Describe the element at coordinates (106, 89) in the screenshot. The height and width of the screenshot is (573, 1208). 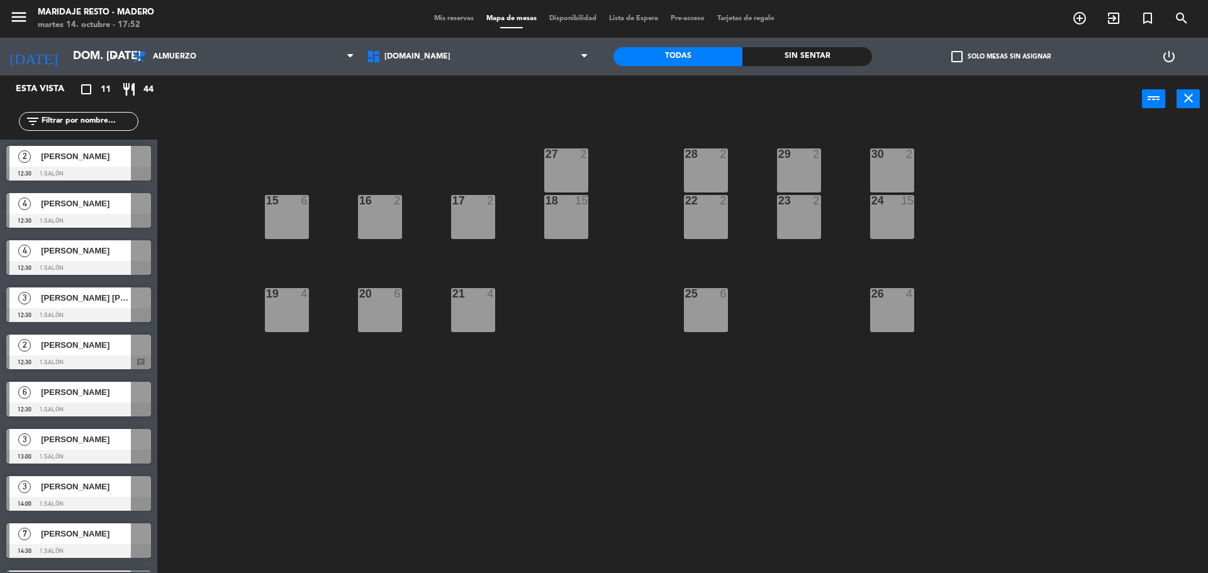
I see `span: 11` at that location.